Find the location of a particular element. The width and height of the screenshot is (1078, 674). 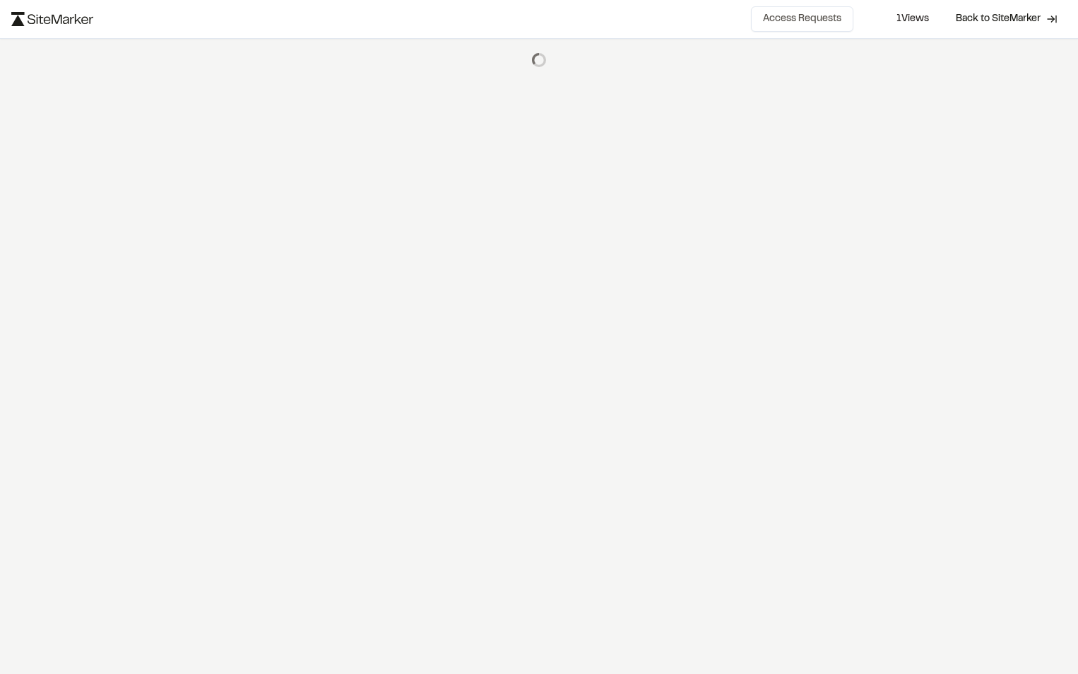

a: Back to SiteMarker is located at coordinates (1007, 19).